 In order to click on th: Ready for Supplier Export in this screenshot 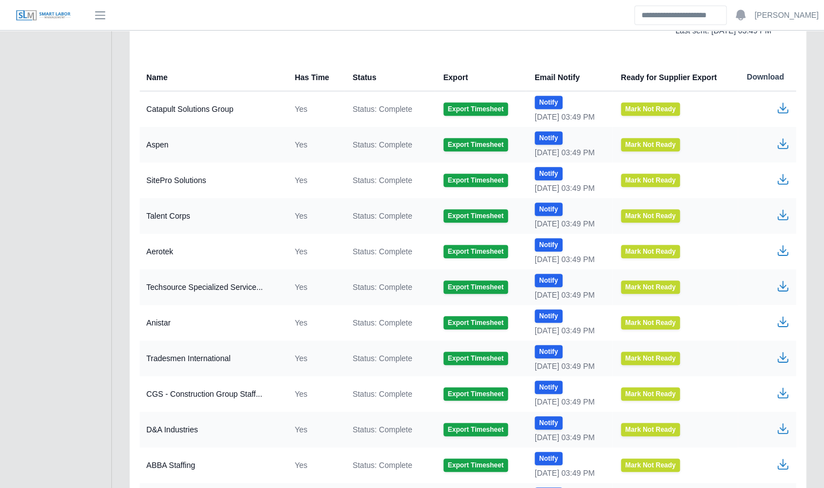, I will do `click(674, 77)`.